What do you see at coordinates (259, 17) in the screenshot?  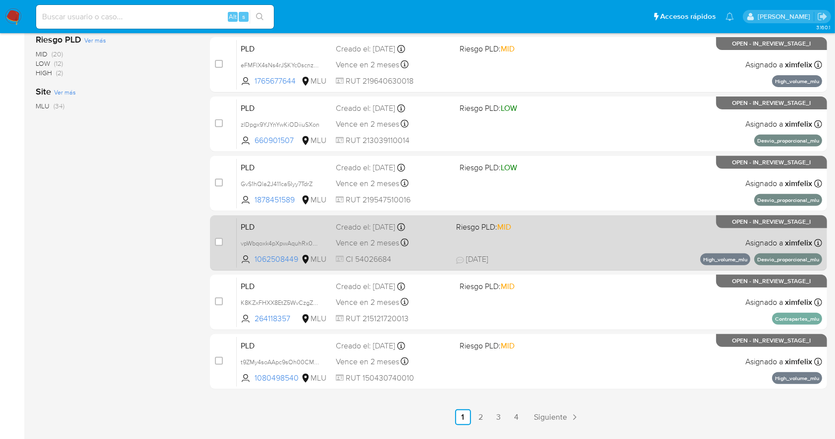 I see `button: search-icon` at bounding box center [259, 17].